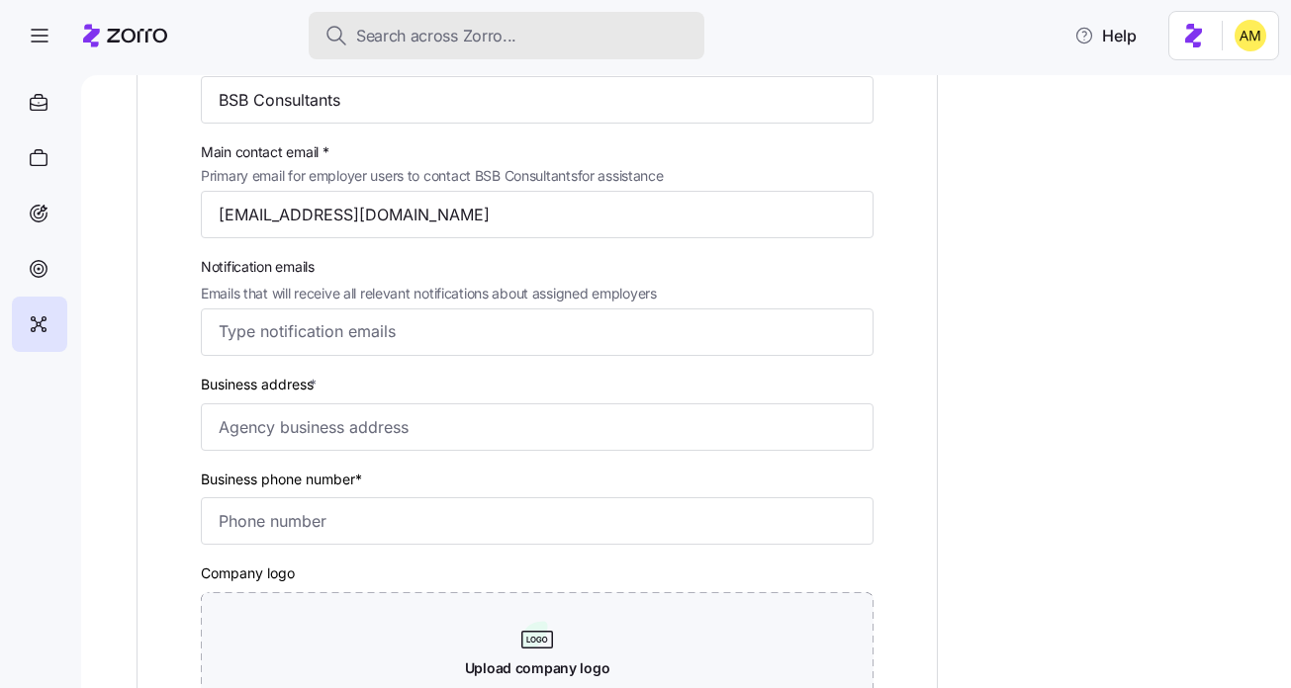 The image size is (1291, 688). I want to click on span: Help, so click(1105, 36).